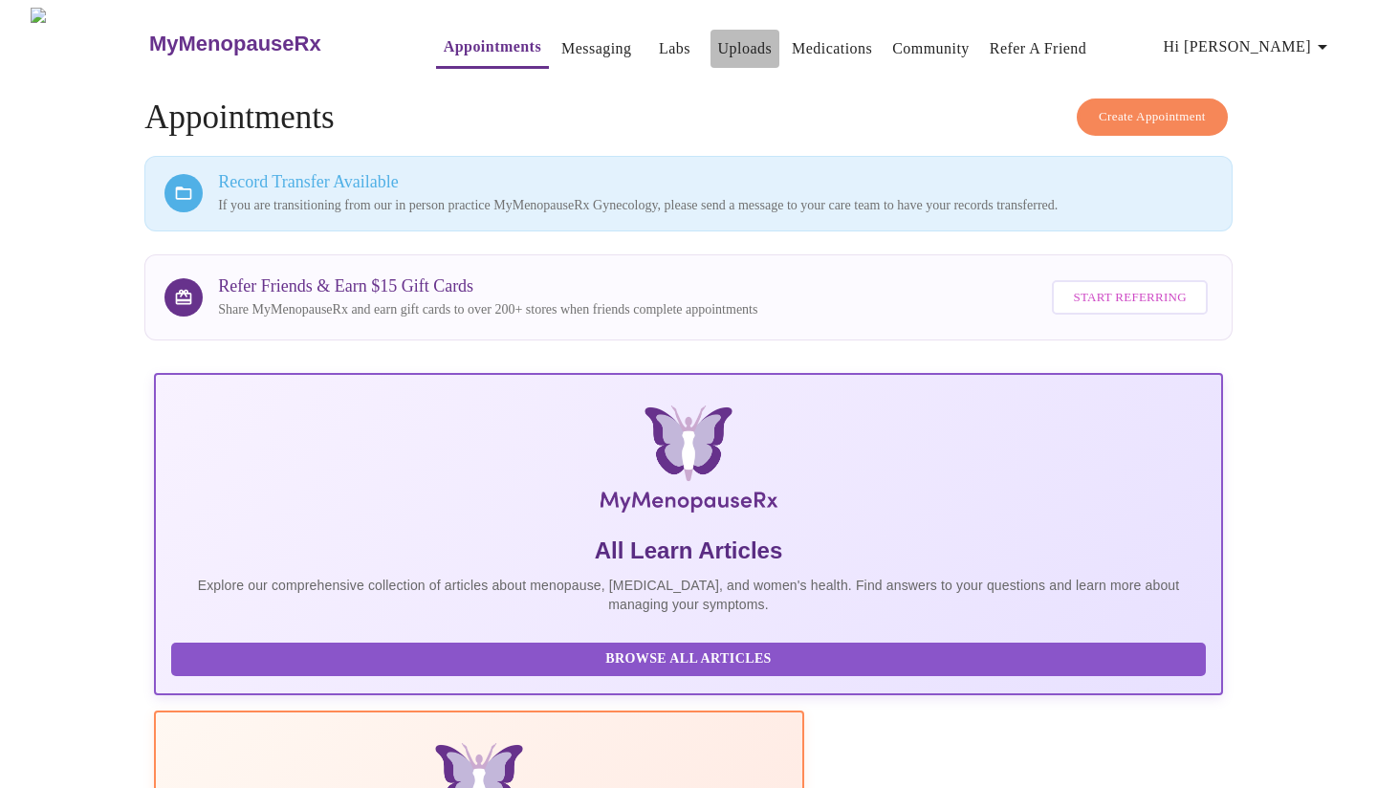  What do you see at coordinates (596, 49) in the screenshot?
I see `a: Messaging` at bounding box center [596, 49].